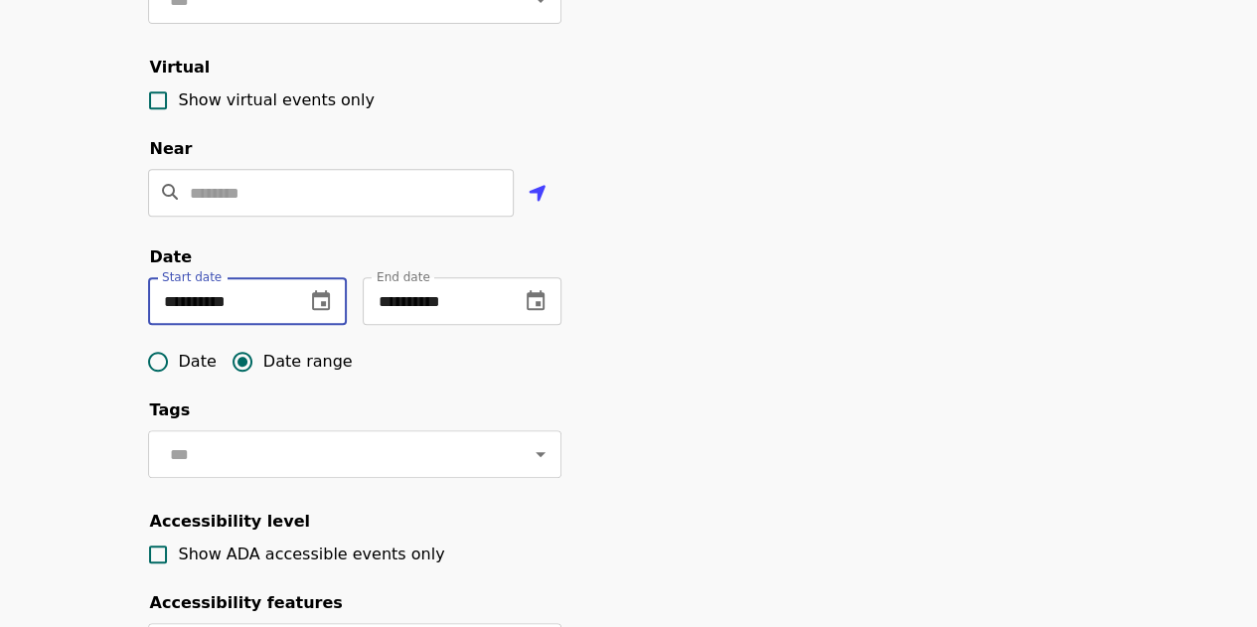 The image size is (1257, 627). Describe the element at coordinates (230, 521) in the screenshot. I see `span: Accessibility level` at that location.